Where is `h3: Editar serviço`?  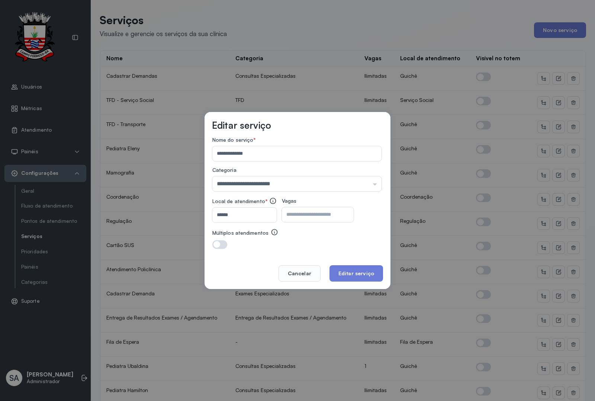
h3: Editar serviço is located at coordinates (241, 125).